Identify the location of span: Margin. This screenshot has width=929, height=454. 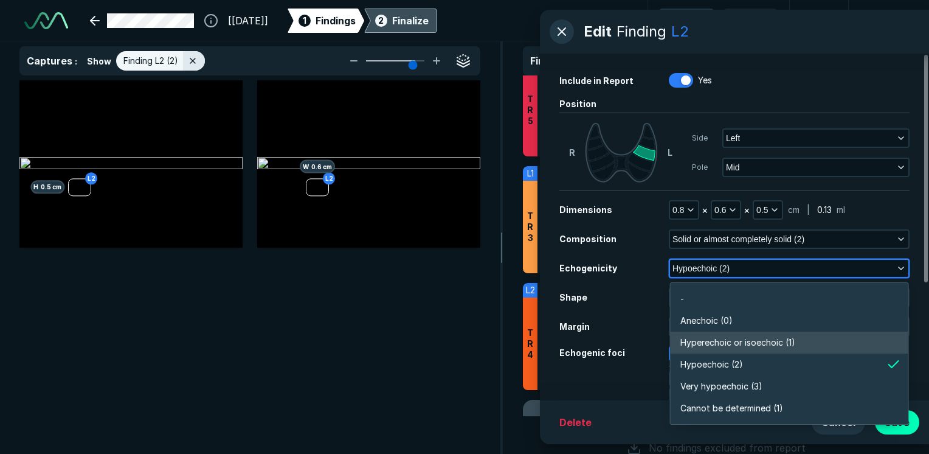
(575, 326).